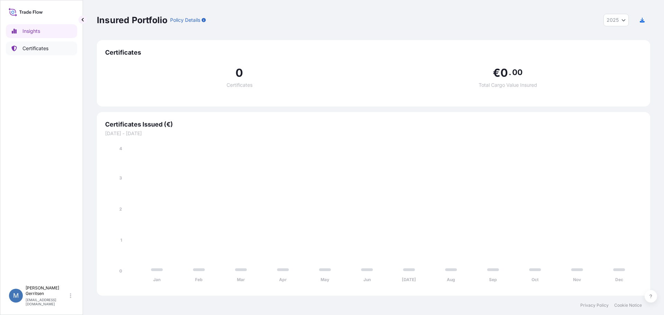 The image size is (664, 315). I want to click on span: 00, so click(517, 72).